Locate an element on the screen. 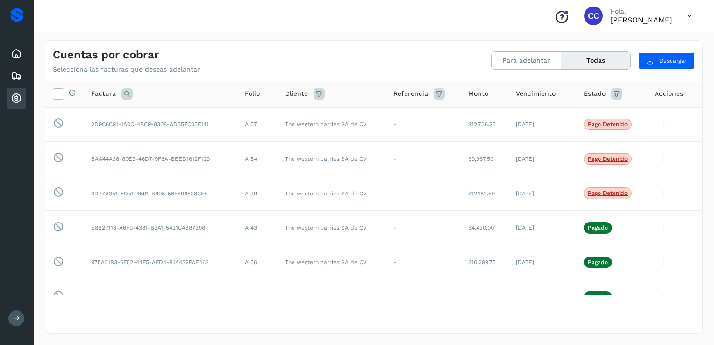  p: Selecciona las facturas que deseas adelantar is located at coordinates (126, 69).